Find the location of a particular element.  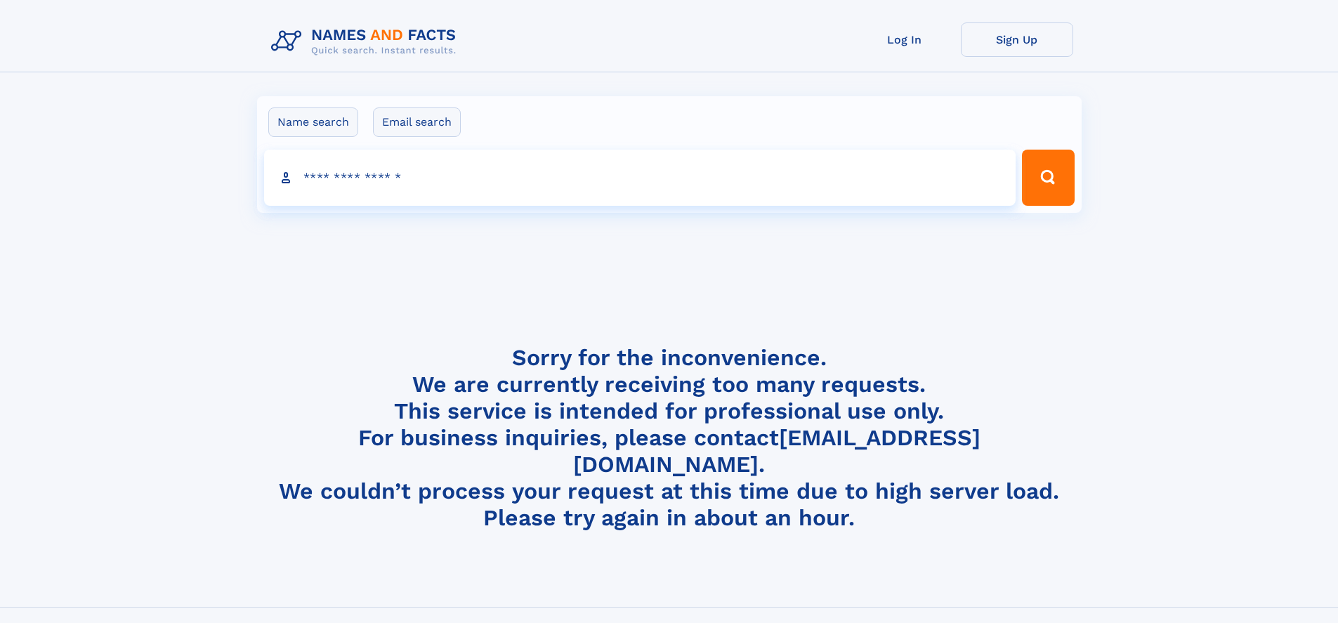

button: Search Button is located at coordinates (1048, 178).